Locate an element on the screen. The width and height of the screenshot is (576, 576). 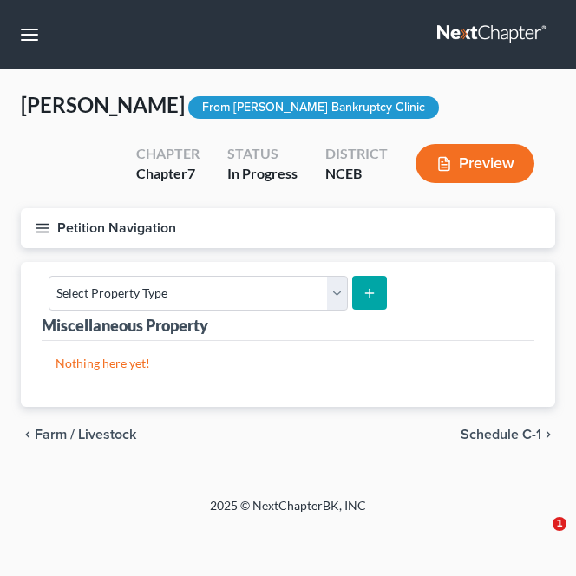
i: chevron_left is located at coordinates (28, 435).